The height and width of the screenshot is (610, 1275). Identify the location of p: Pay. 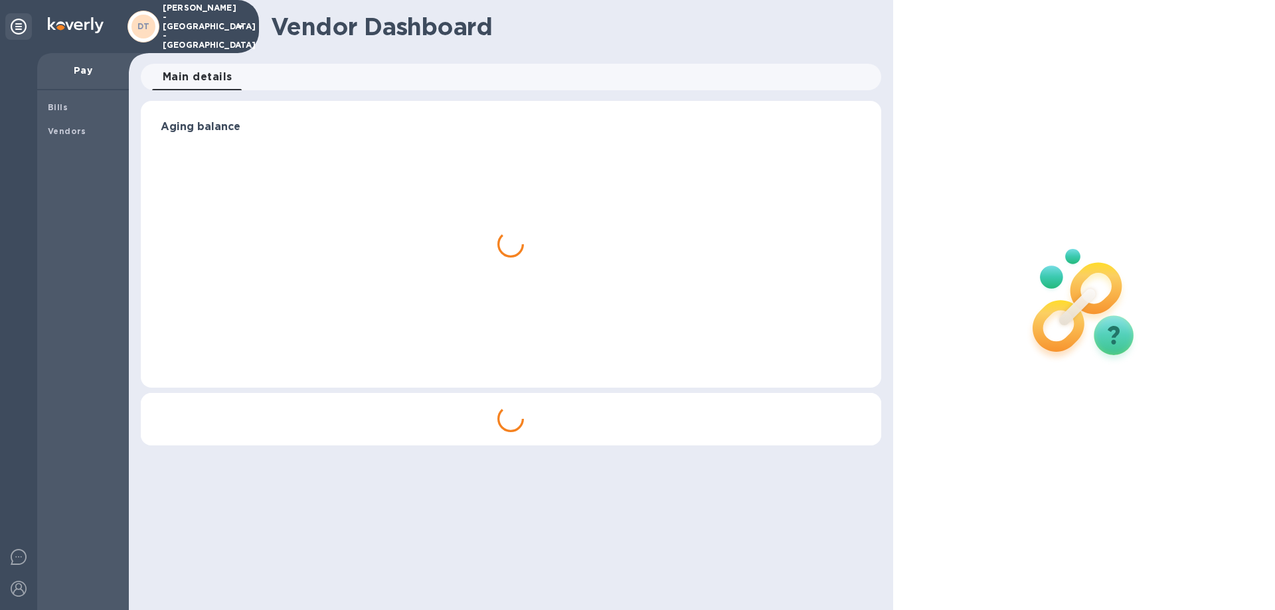
(83, 70).